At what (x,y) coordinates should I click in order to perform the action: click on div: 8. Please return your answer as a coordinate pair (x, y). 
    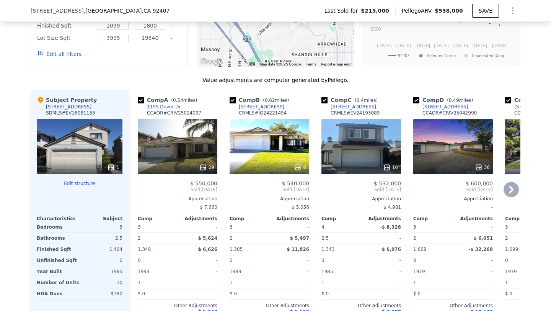
    Looking at the image, I should click on (300, 167).